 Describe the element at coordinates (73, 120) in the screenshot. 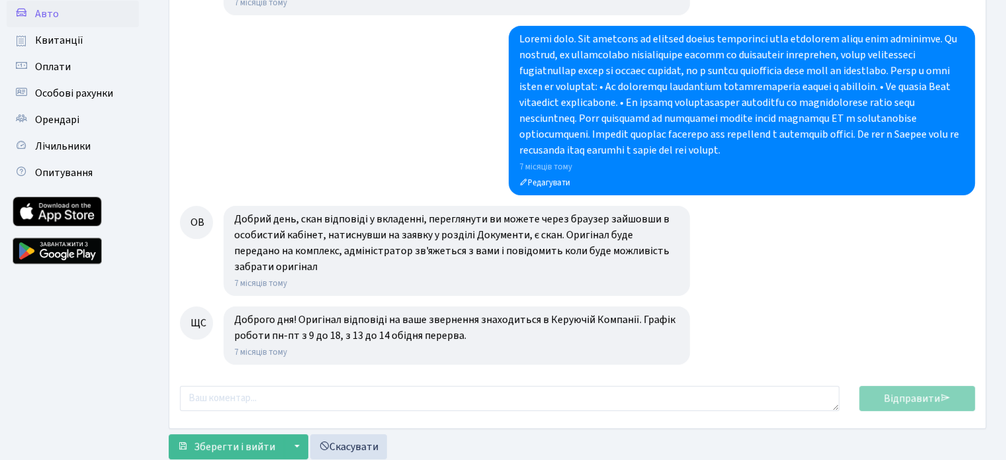

I see `a: Орендарі` at that location.